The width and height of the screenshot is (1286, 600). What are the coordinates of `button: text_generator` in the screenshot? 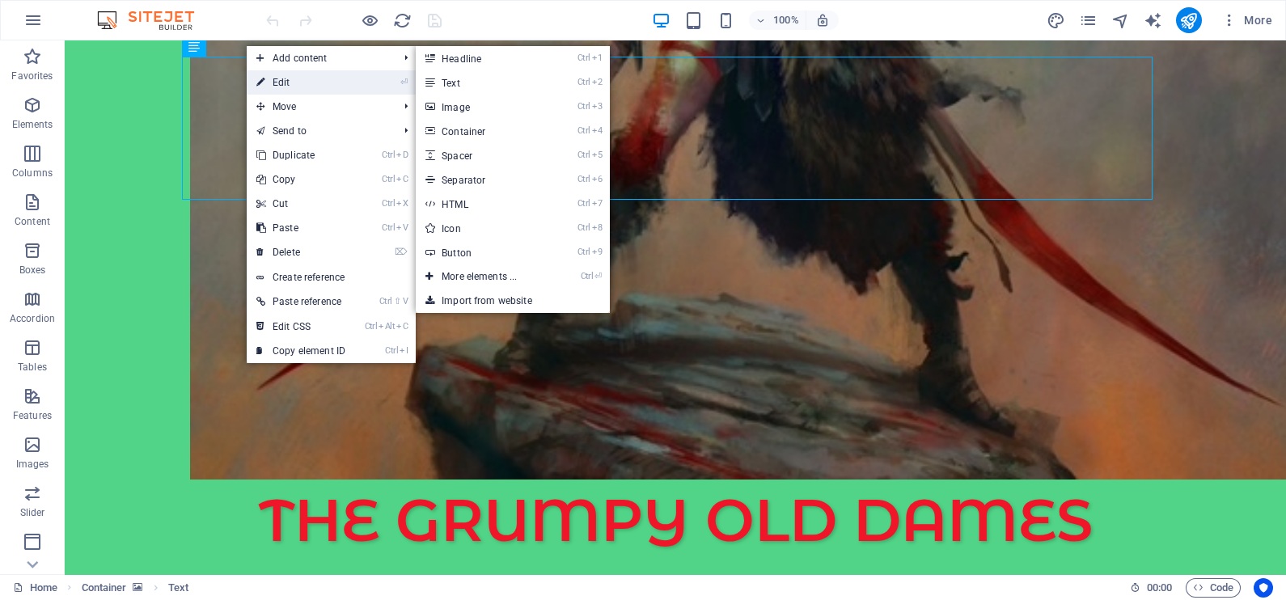 It's located at (1153, 20).